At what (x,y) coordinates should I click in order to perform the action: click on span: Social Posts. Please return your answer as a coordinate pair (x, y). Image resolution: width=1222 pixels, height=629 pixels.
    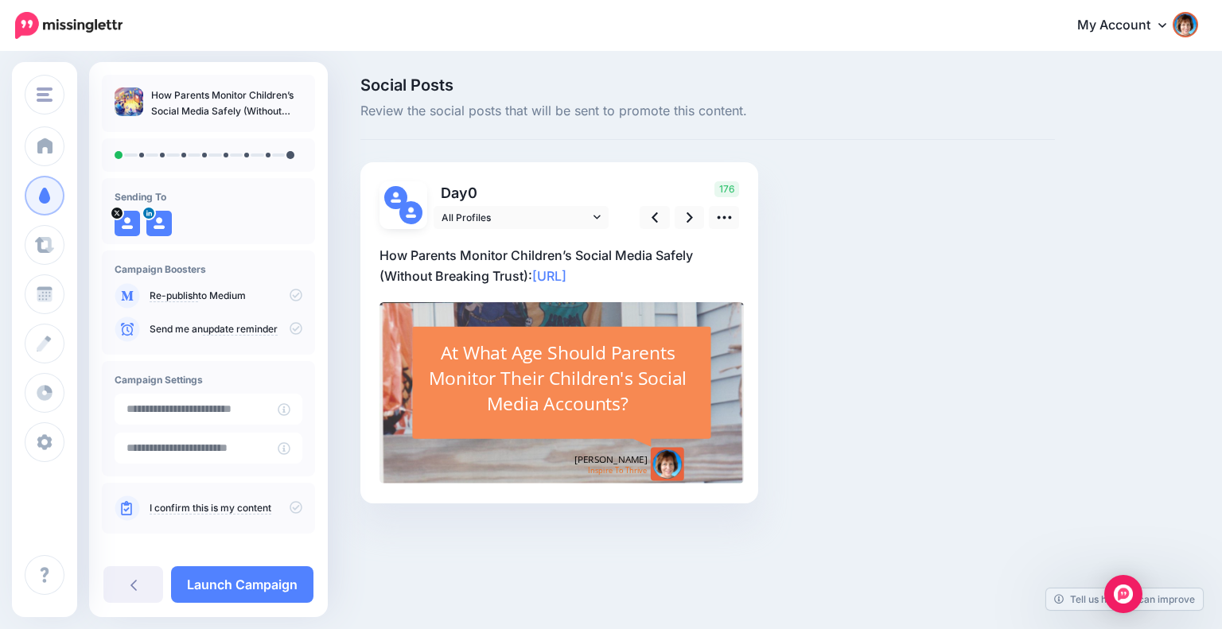
    Looking at the image, I should click on (707, 85).